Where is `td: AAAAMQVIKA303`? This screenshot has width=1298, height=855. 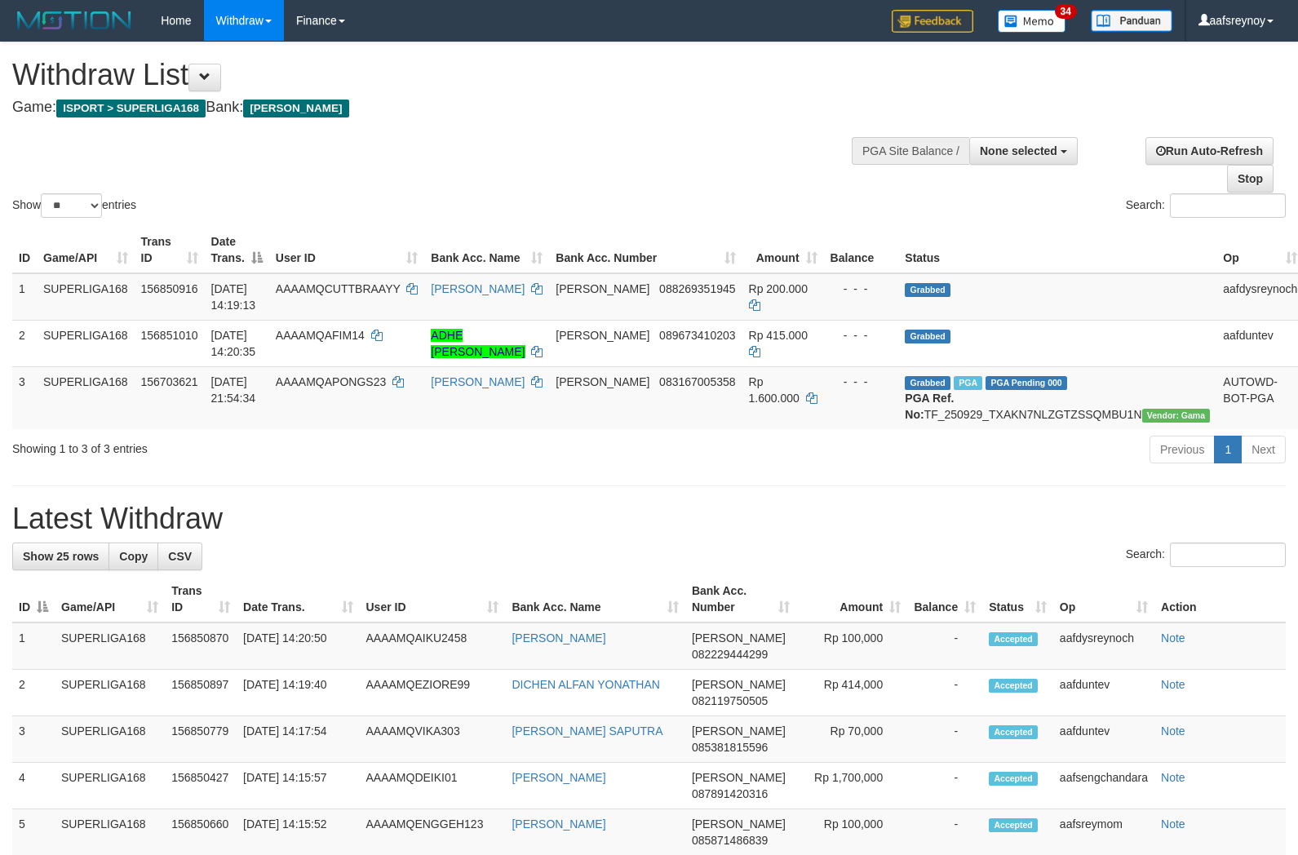 td: AAAAMQVIKA303 is located at coordinates (433, 739).